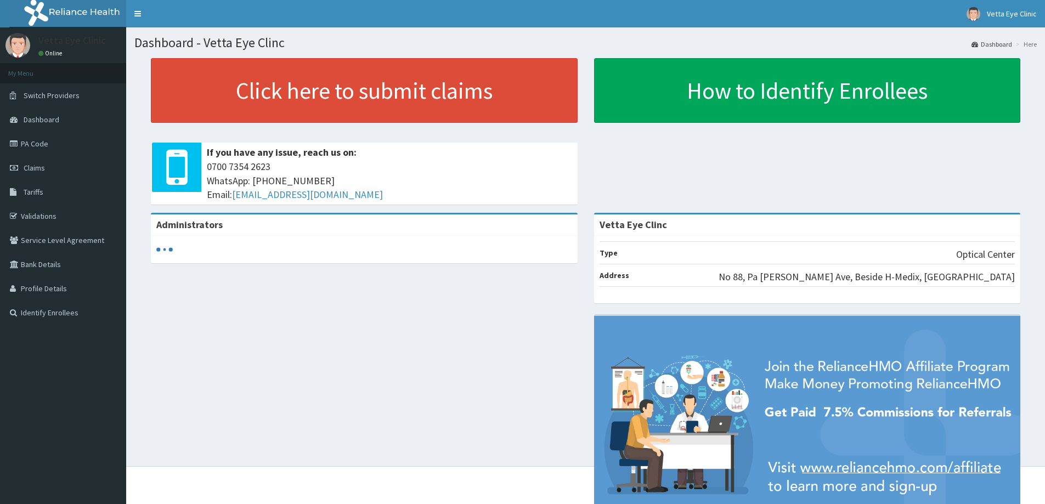 Image resolution: width=1045 pixels, height=504 pixels. Describe the element at coordinates (633, 224) in the screenshot. I see `strong: Vetta Eye Clinc` at that location.